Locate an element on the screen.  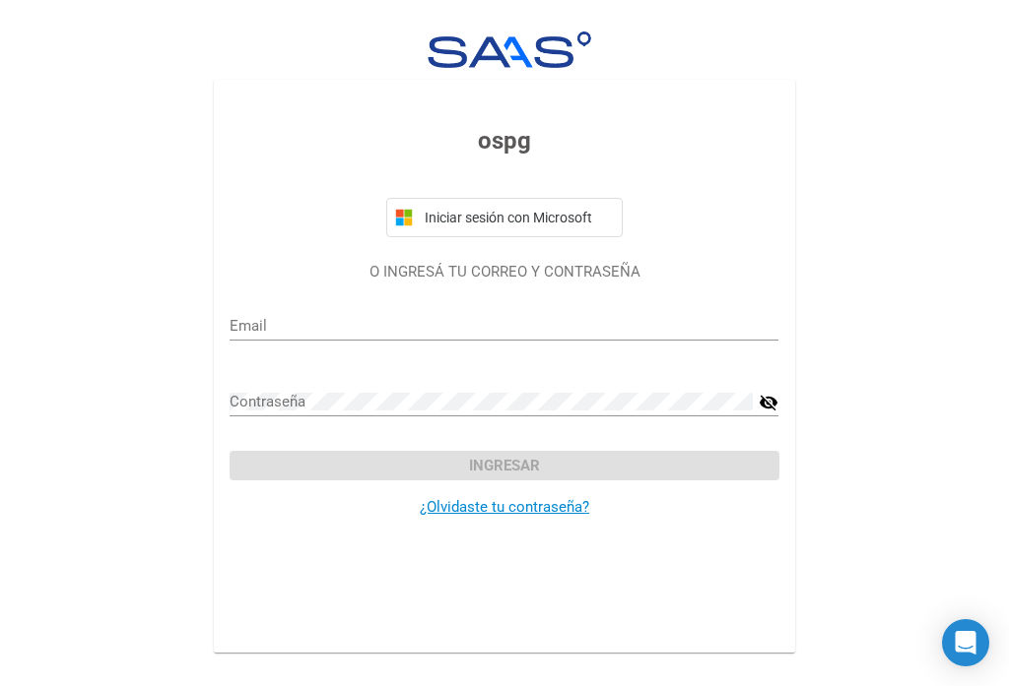
div: Open Intercom Messenger is located at coordinates (965, 643).